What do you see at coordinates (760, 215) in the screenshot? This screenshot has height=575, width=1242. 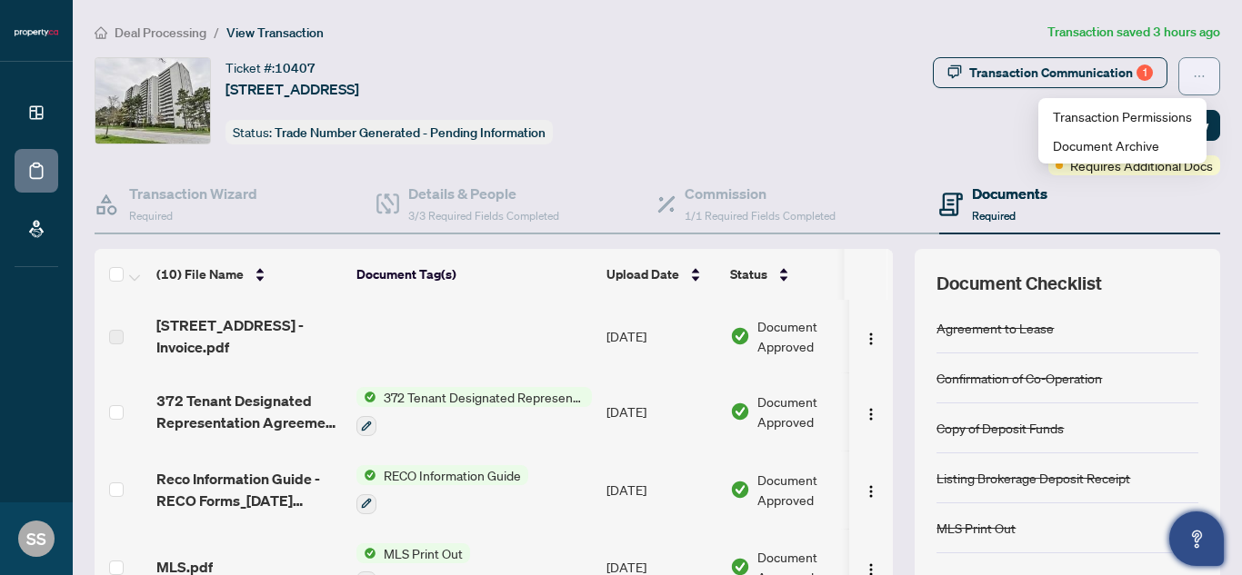 I see `span: 1/1 Required Fields Completed` at bounding box center [760, 215].